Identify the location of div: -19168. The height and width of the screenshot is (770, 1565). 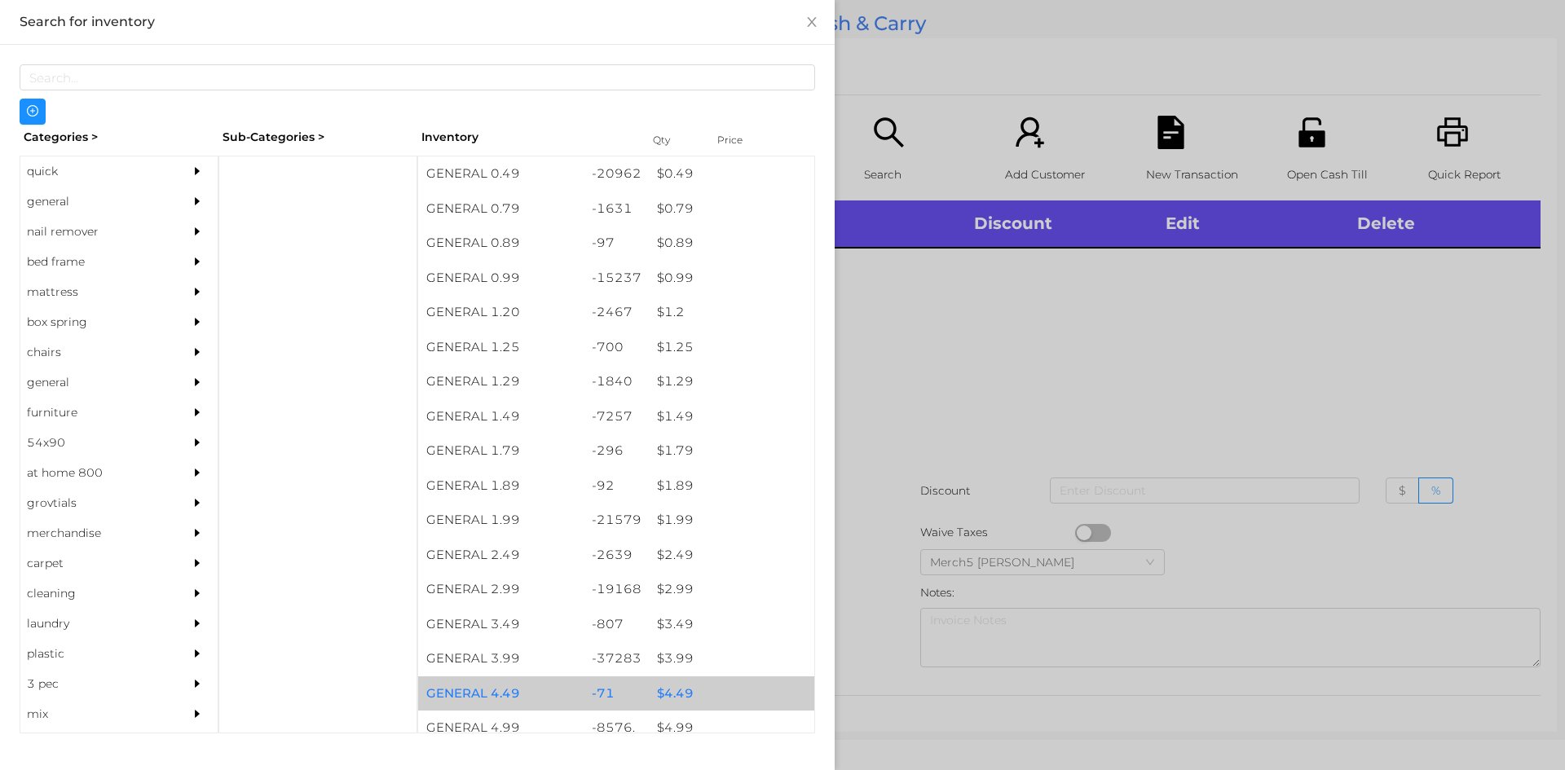
(616, 589).